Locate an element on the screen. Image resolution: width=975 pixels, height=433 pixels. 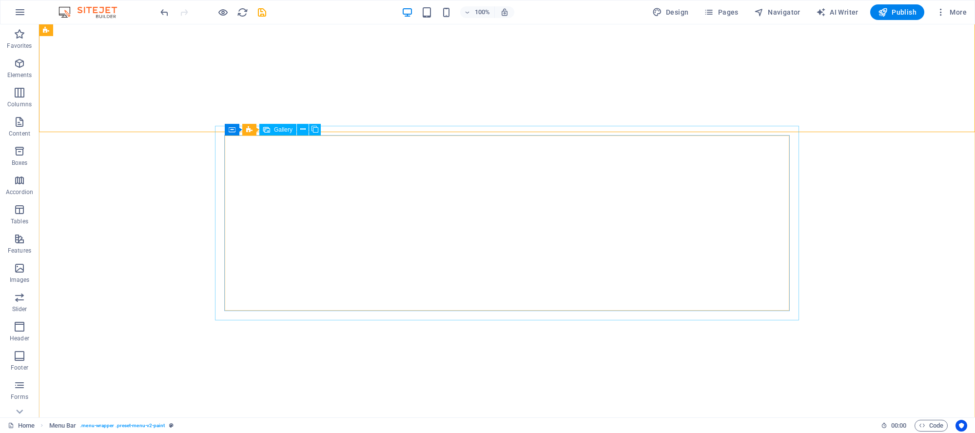
h6: 100% is located at coordinates (483, 12).